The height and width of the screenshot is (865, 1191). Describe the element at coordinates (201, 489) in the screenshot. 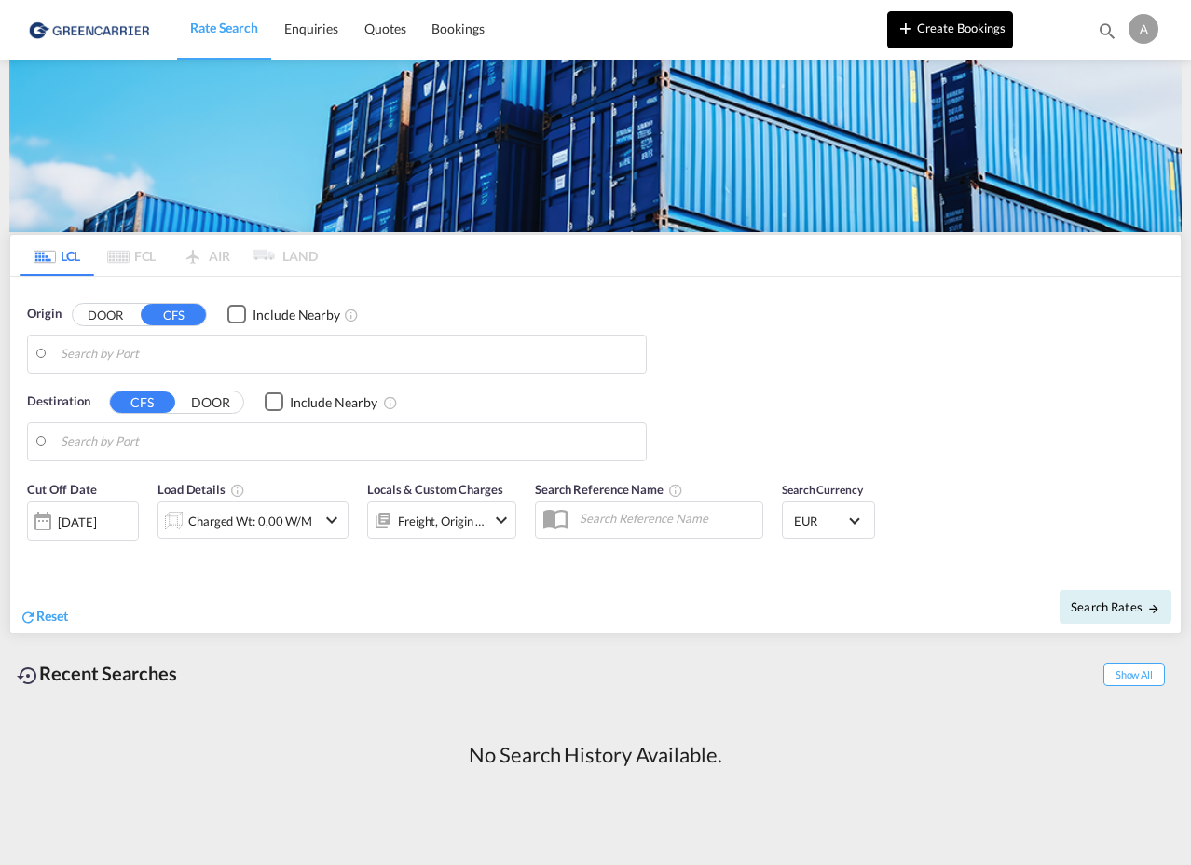

I see `span: Load Details` at that location.